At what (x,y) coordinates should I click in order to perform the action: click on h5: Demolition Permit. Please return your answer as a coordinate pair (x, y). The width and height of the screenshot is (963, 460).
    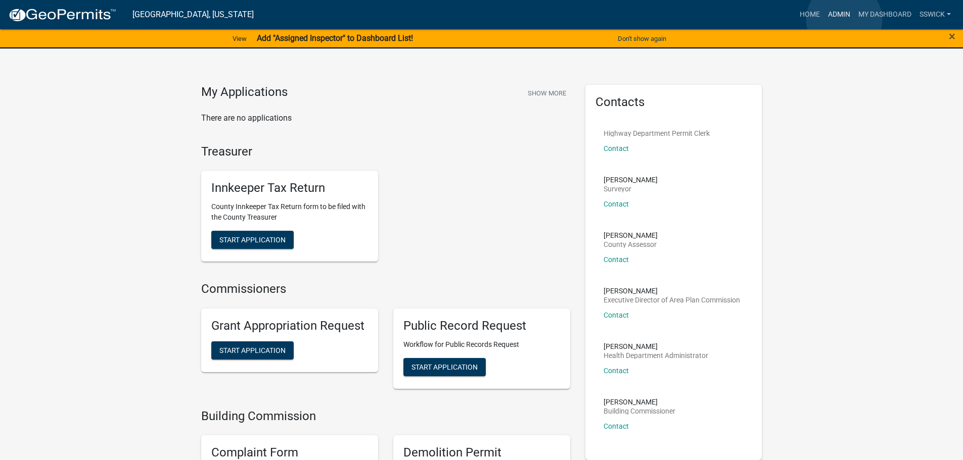
    Looking at the image, I should click on (482, 453).